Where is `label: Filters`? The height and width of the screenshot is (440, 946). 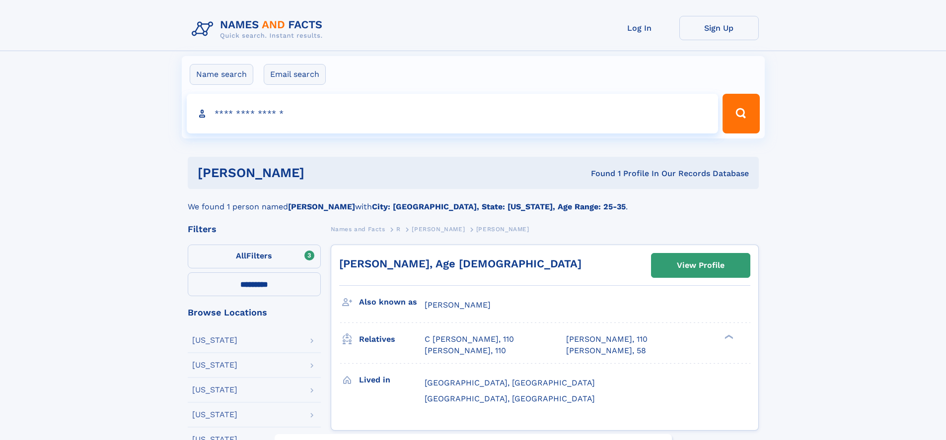 label: Filters is located at coordinates (254, 257).